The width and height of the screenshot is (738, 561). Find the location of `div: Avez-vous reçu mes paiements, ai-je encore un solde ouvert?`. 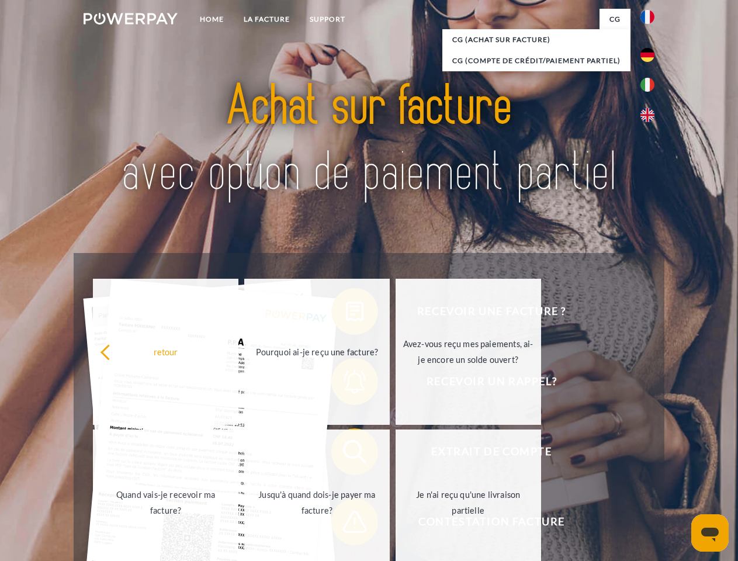

div: Avez-vous reçu mes paiements, ai-je encore un solde ouvert? is located at coordinates (468, 352).